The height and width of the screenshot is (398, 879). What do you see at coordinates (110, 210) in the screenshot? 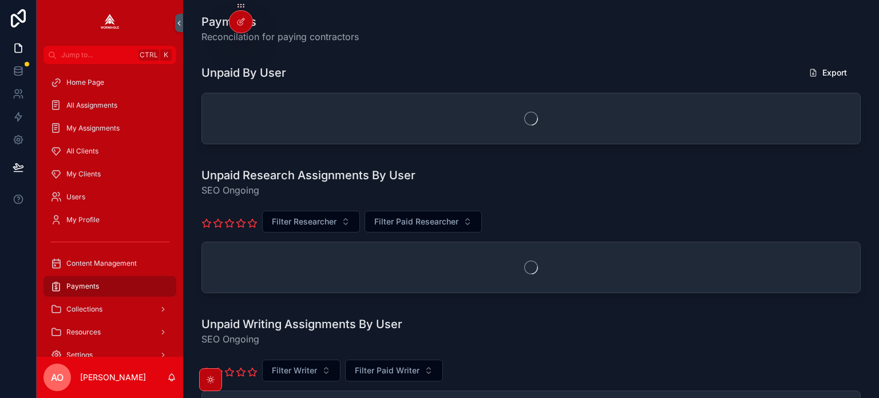
I see `div: scrollable content` at bounding box center [110, 210].